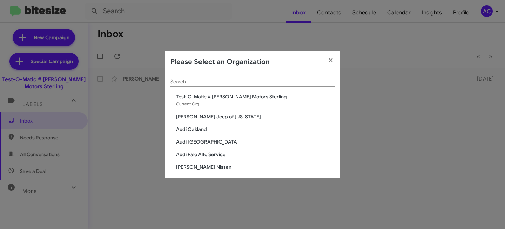 This screenshot has width=505, height=229. What do you see at coordinates (255, 155) in the screenshot?
I see `span: Audi Palo Alto Service` at bounding box center [255, 155].